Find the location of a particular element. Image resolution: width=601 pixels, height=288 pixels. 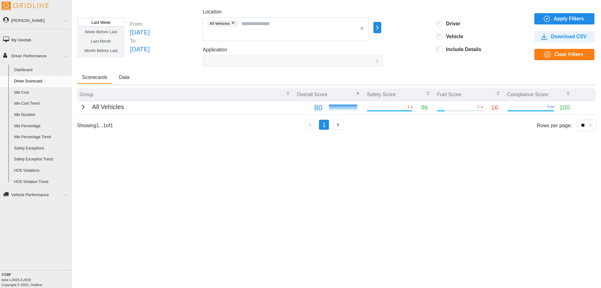

button: Apply Filters is located at coordinates (565, 19).